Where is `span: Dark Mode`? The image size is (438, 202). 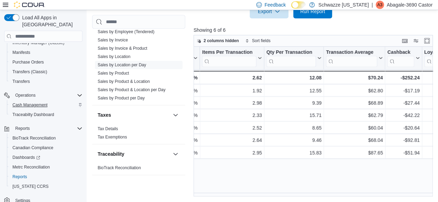 span: Dark Mode is located at coordinates (291, 9).